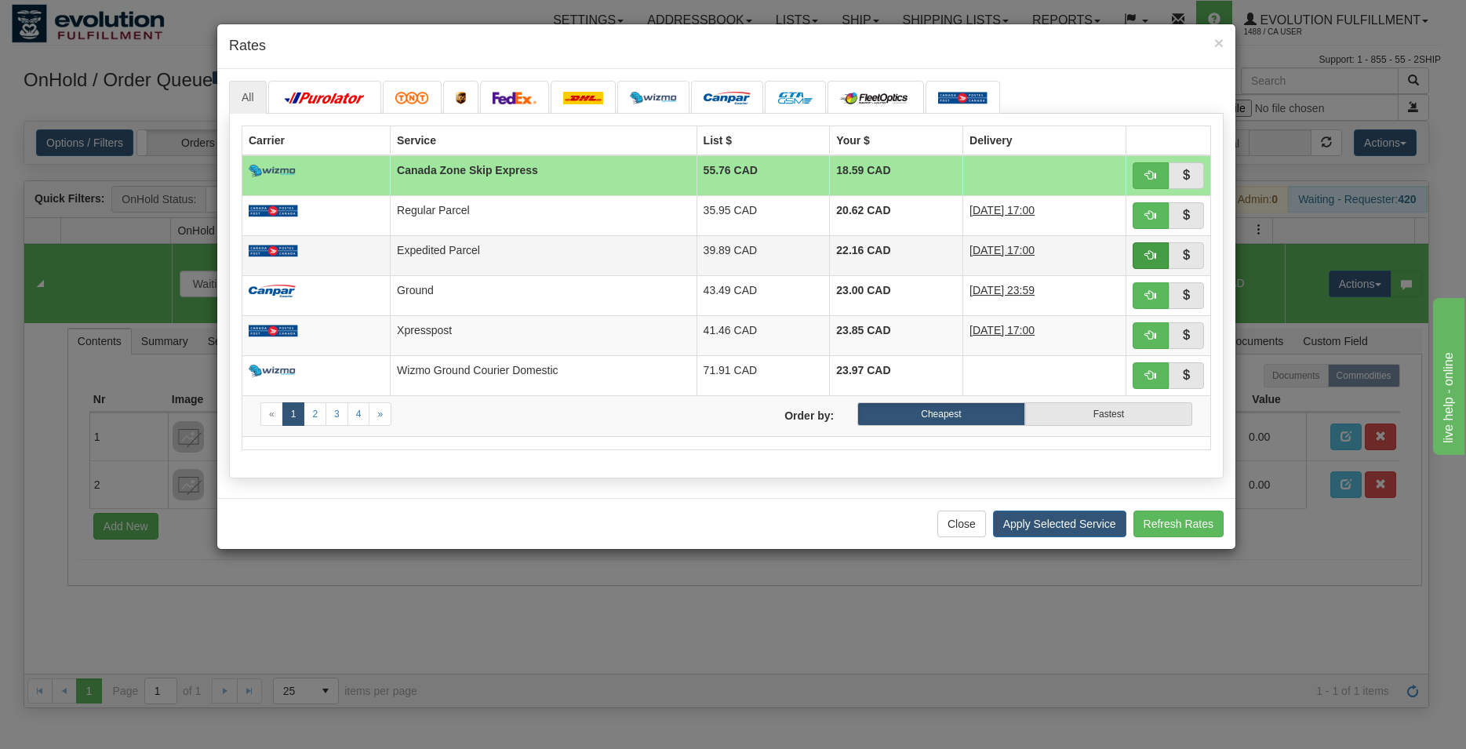  Describe the element at coordinates (1178, 524) in the screenshot. I see `button: Refresh Rates` at that location.